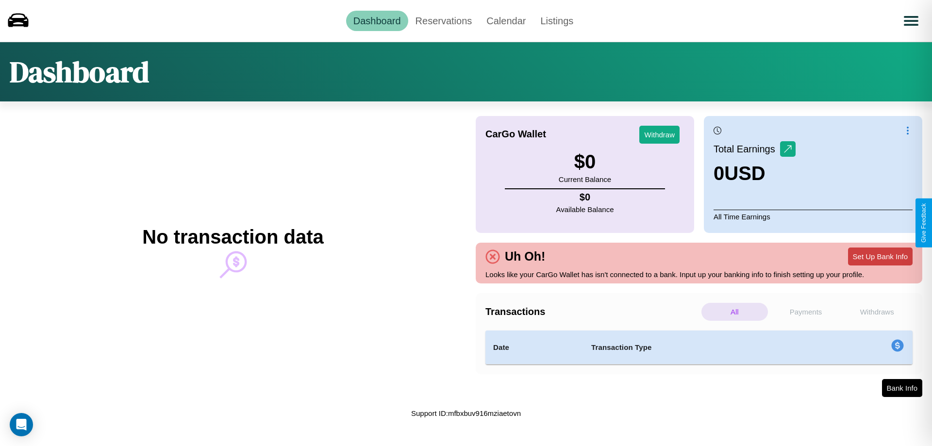 This screenshot has height=446, width=932. What do you see at coordinates (466, 413) in the screenshot?
I see `p: Support ID: mfbxbuv916mziaetovn` at bounding box center [466, 413].